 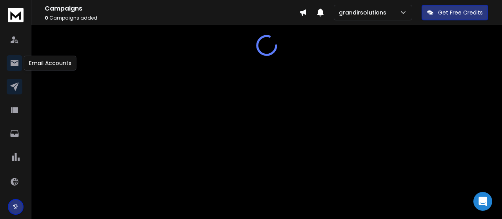 I want to click on p: Get Free Credits, so click(x=460, y=13).